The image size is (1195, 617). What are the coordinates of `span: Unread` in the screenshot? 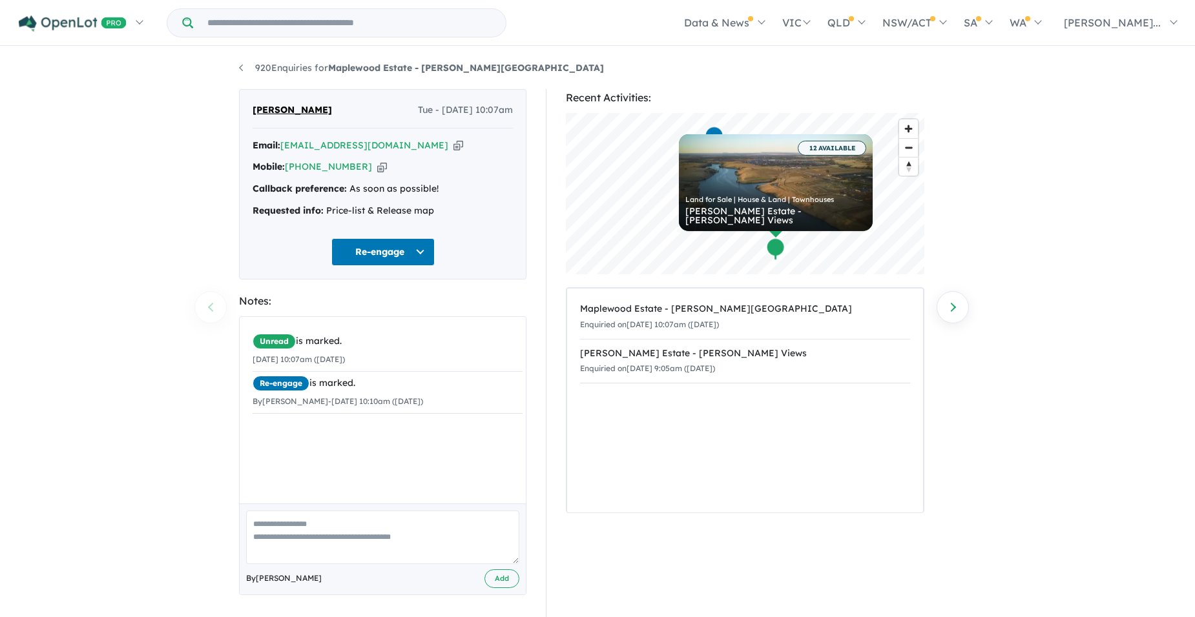 It's located at (274, 342).